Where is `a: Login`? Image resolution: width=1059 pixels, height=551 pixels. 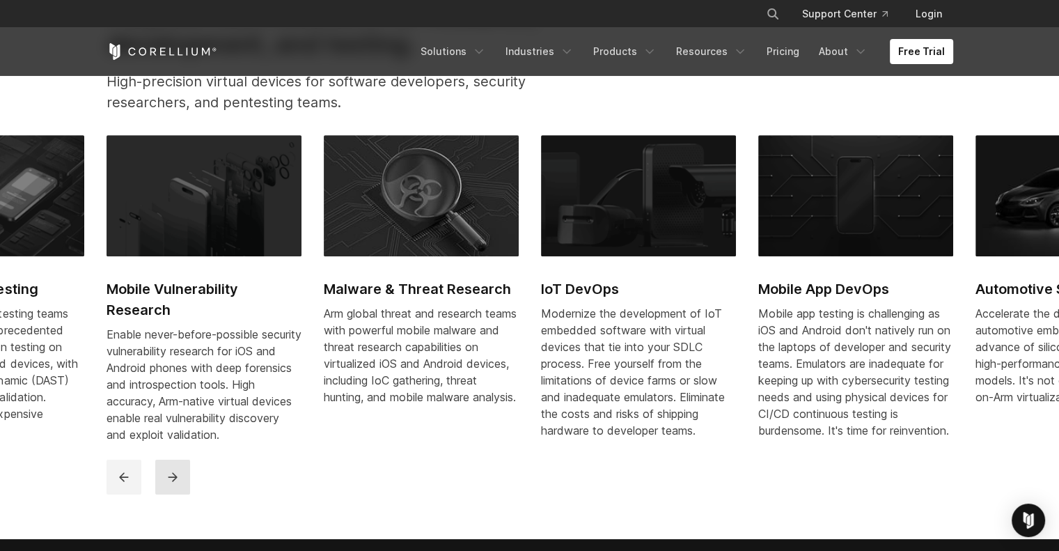 a: Login is located at coordinates (929, 14).